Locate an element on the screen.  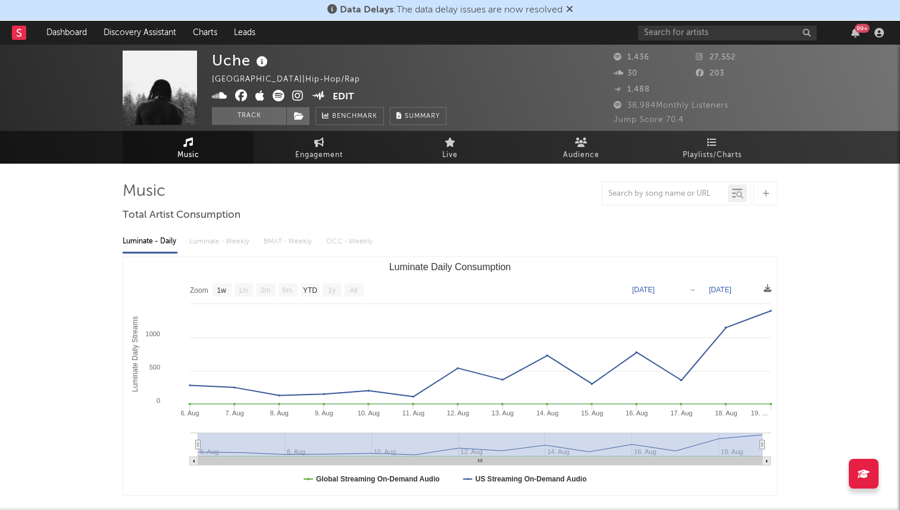
span: Live is located at coordinates (450, 155).